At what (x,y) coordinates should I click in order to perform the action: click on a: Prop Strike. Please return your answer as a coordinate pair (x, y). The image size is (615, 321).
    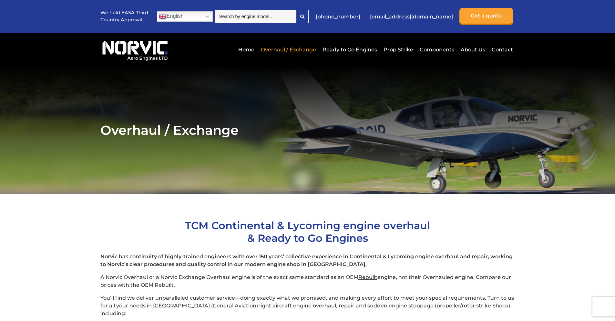
    Looking at the image, I should click on (398, 49).